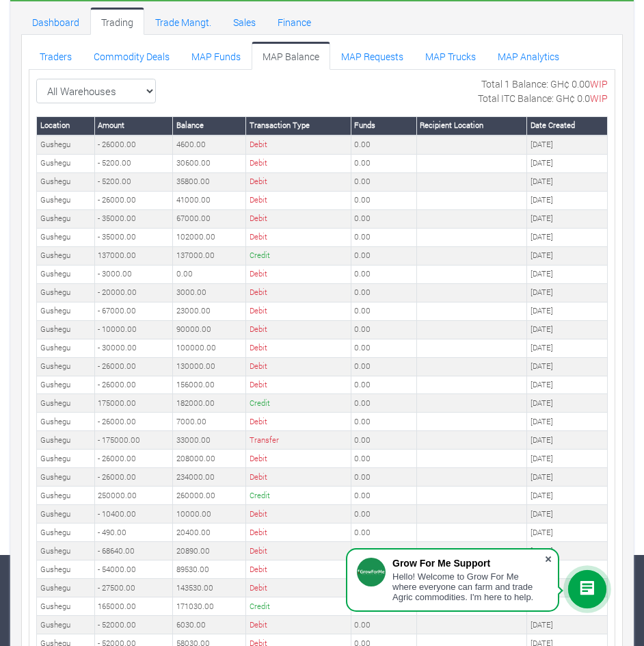 This screenshot has height=646, width=644. I want to click on td: 89530.00, so click(209, 569).